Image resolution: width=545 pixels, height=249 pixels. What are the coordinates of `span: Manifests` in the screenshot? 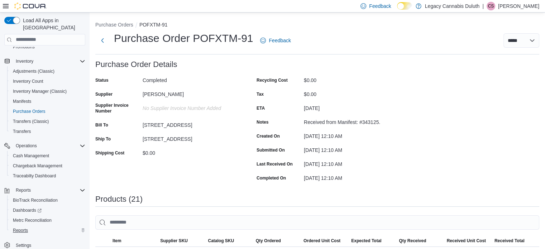 It's located at (48, 101).